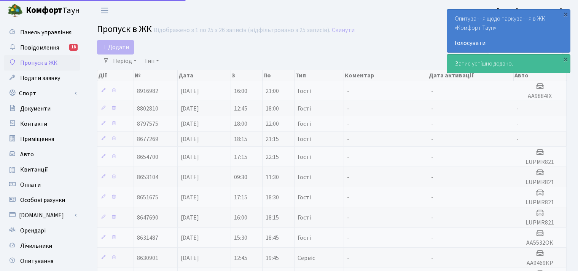 This screenshot has height=271, width=578. What do you see at coordinates (272, 258) in the screenshot?
I see `span: 19:45` at bounding box center [272, 258].